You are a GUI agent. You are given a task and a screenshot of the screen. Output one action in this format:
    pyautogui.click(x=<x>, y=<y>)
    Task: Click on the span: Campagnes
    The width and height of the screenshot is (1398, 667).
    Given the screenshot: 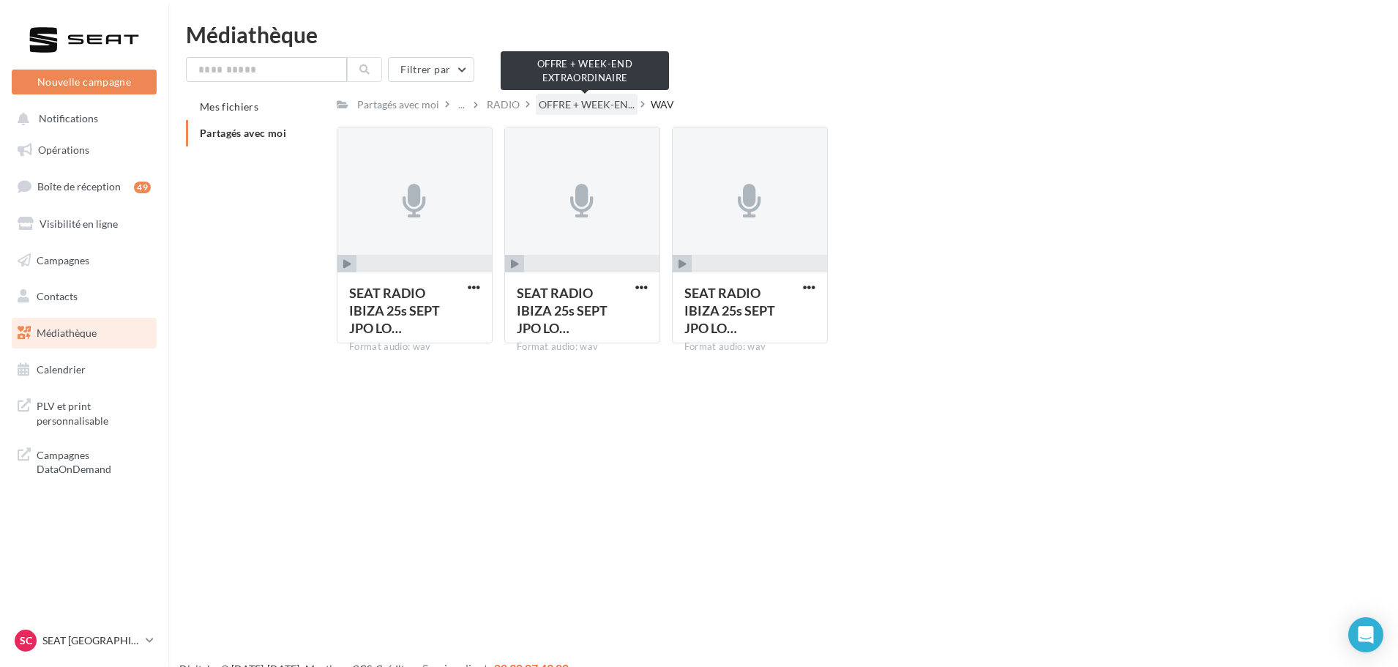 What is the action you would take?
    pyautogui.click(x=63, y=259)
    